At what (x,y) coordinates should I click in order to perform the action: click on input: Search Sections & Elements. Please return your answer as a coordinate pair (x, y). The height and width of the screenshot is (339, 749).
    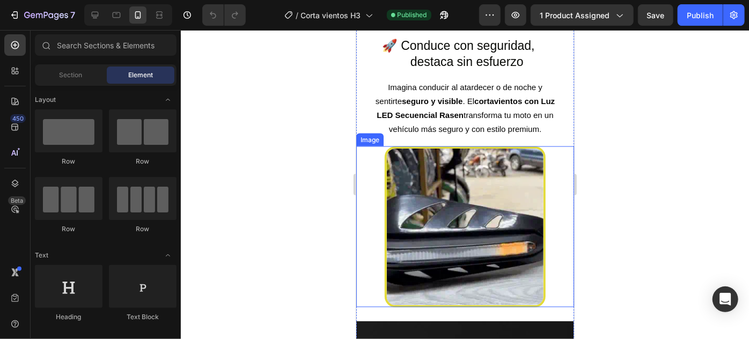
    Looking at the image, I should click on (106, 45).